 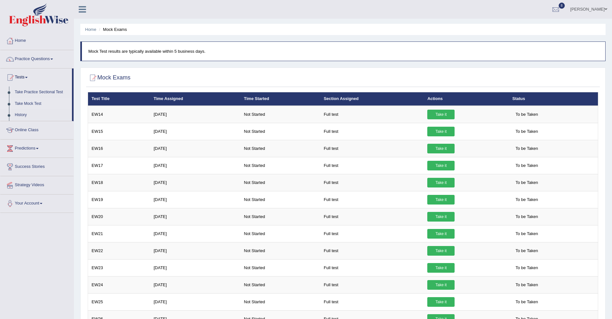 What do you see at coordinates (195, 99) in the screenshot?
I see `th: Time Assigned` at bounding box center [195, 99].